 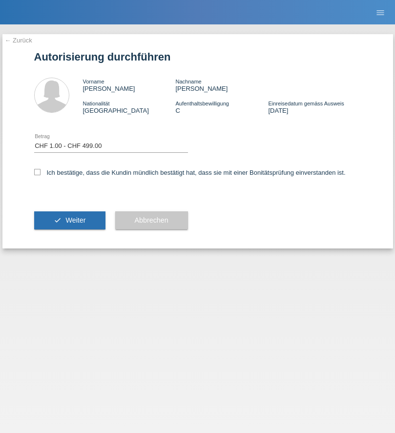 What do you see at coordinates (96, 103) in the screenshot?
I see `span: Nationalität` at bounding box center [96, 103].